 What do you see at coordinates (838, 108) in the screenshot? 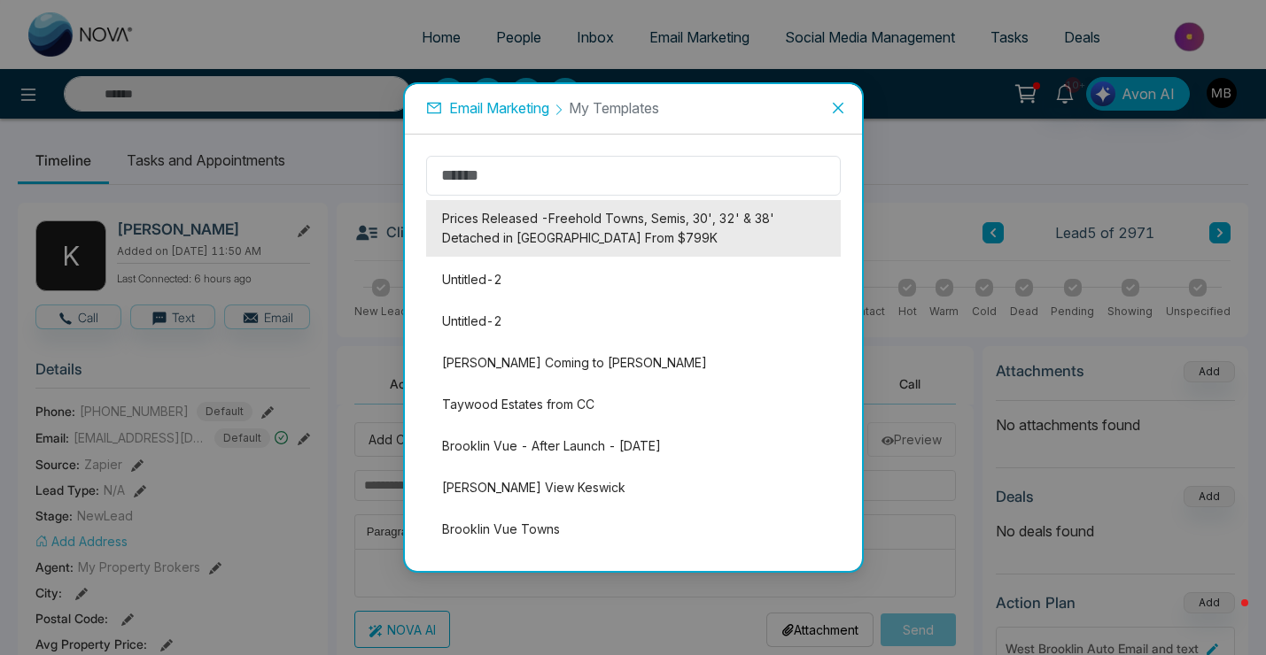
I see `span: close` at bounding box center [838, 108].